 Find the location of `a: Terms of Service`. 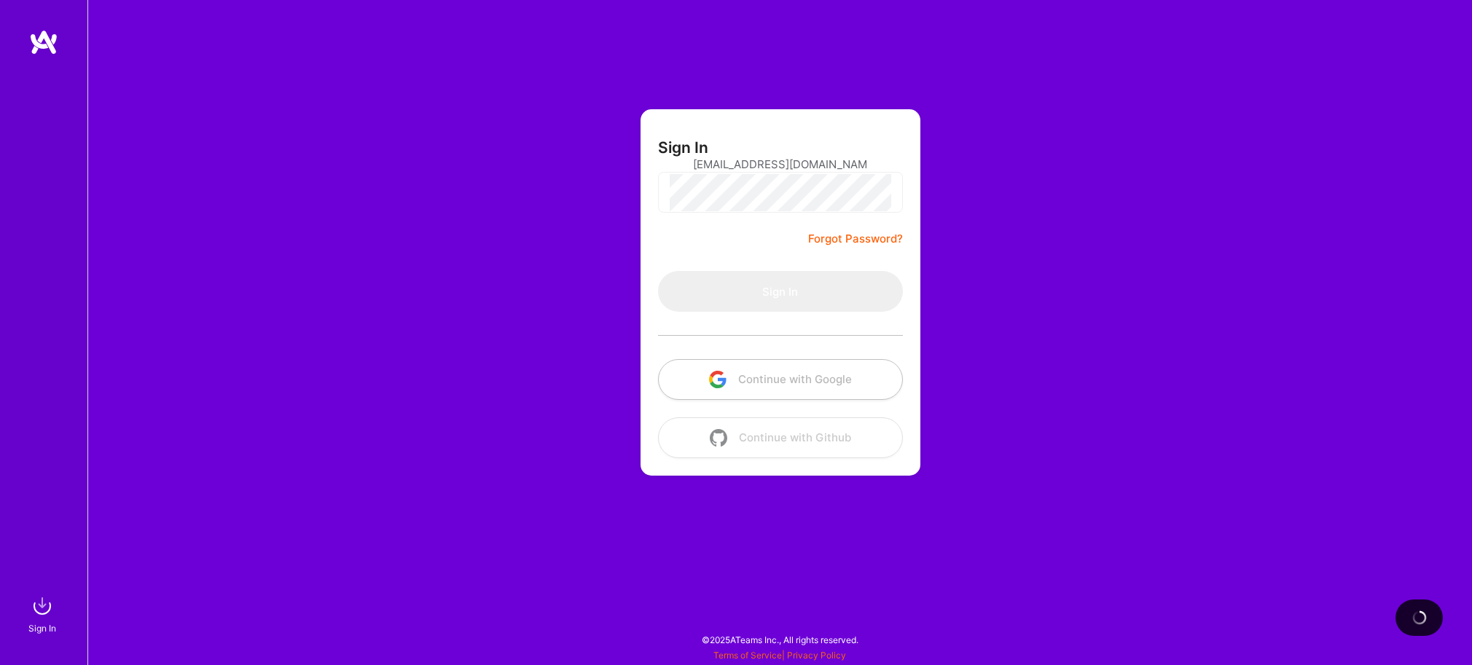

a: Terms of Service is located at coordinates (748, 655).